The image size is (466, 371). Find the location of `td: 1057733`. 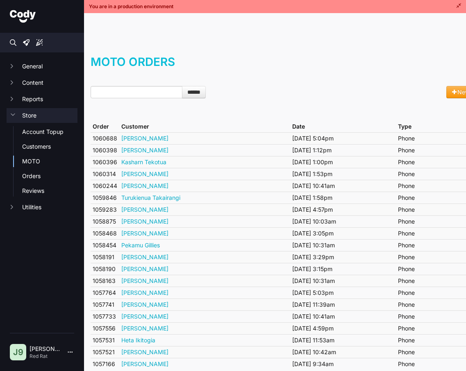

td: 1057733 is located at coordinates (105, 316).